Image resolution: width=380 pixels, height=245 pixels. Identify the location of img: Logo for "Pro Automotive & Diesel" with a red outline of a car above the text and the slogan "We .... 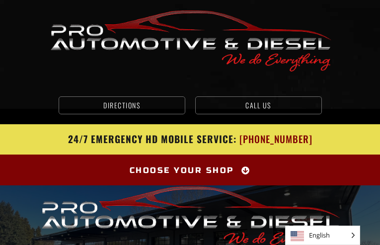
(190, 40).